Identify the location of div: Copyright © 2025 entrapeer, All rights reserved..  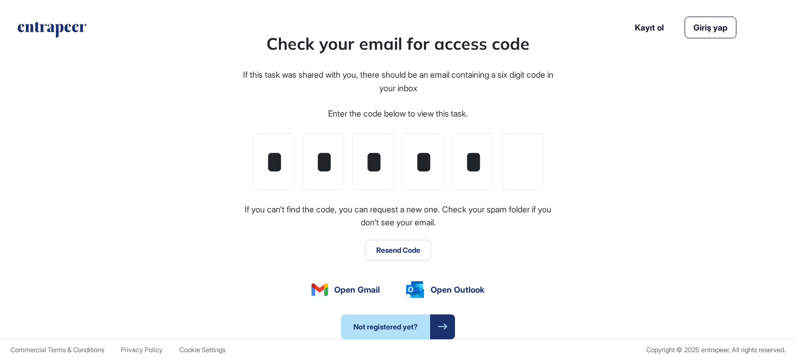
(715, 350).